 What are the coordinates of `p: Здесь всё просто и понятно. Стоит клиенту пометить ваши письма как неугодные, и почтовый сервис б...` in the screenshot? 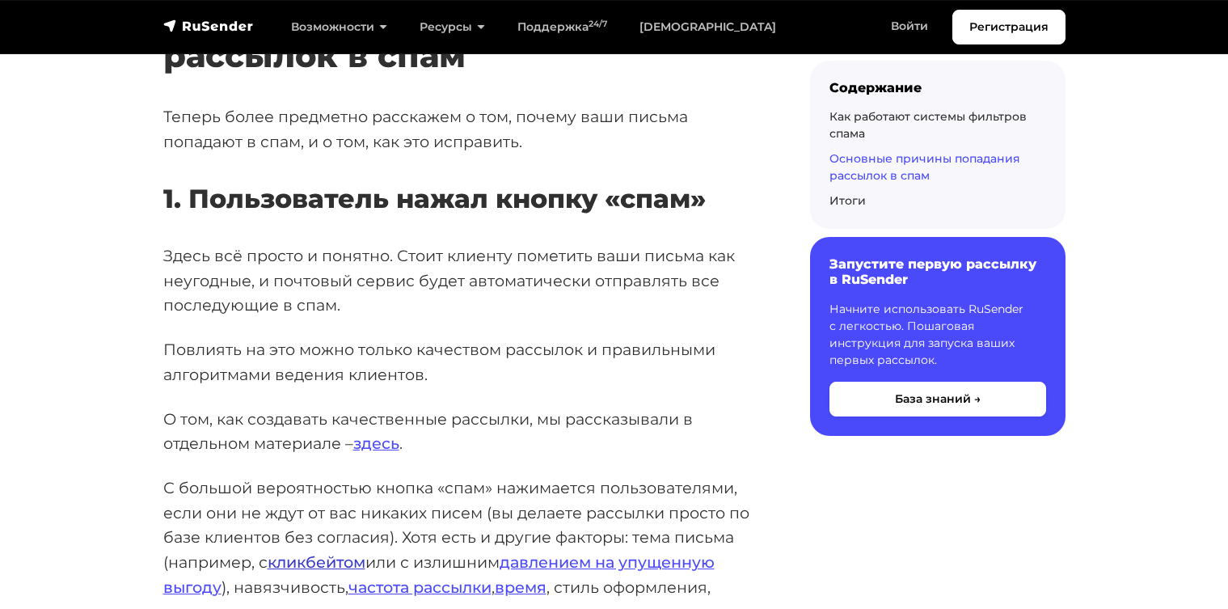 It's located at (461, 281).